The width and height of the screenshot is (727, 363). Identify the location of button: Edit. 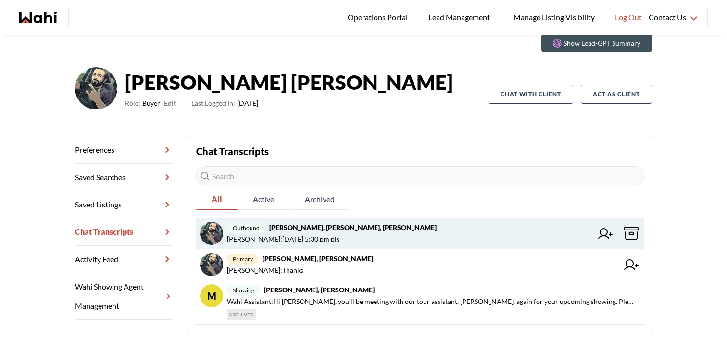
(170, 103).